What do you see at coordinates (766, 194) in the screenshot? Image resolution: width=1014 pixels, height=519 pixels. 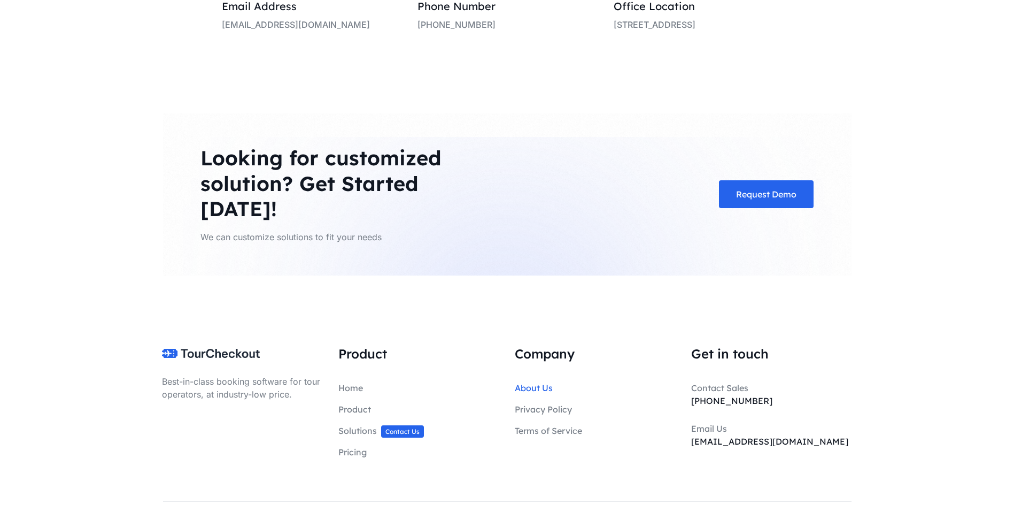 I see `a: Request Demo` at bounding box center [766, 194].